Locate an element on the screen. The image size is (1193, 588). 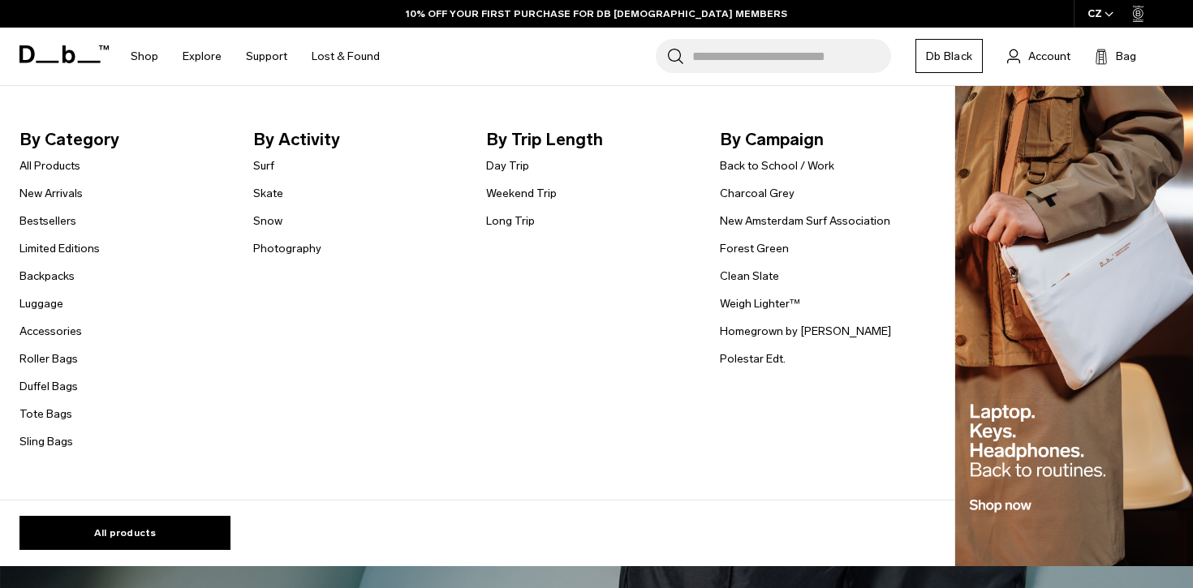
a: Weigh Lighter™ is located at coordinates (760, 304).